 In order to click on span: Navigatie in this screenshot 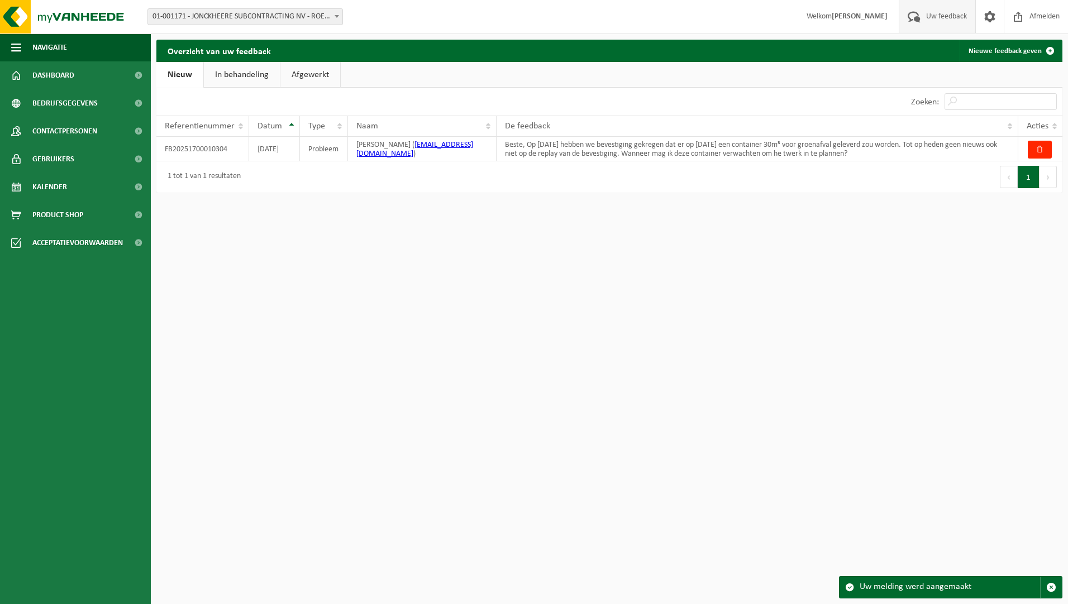, I will do `click(50, 47)`.